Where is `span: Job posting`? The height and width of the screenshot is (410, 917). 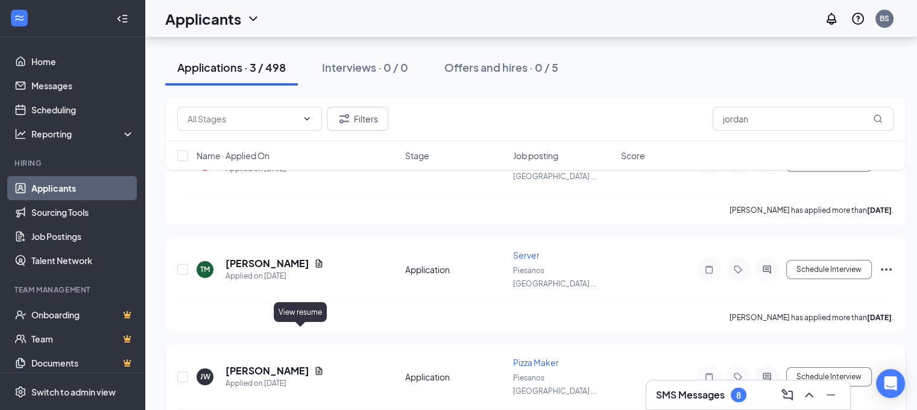
span: Job posting is located at coordinates (535, 156).